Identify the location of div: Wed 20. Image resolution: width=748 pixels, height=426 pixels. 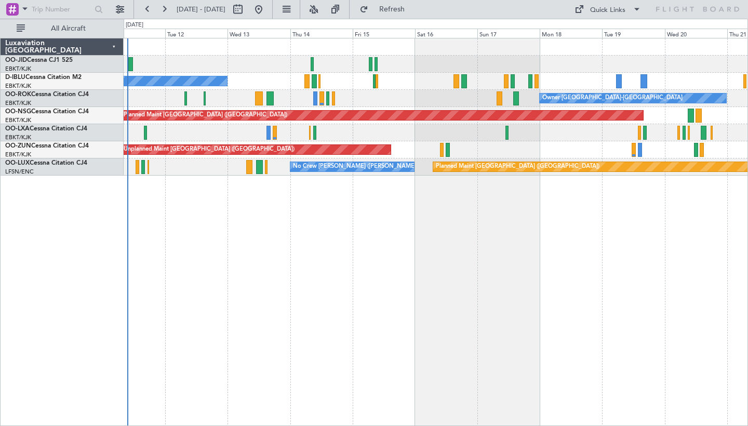
(696, 33).